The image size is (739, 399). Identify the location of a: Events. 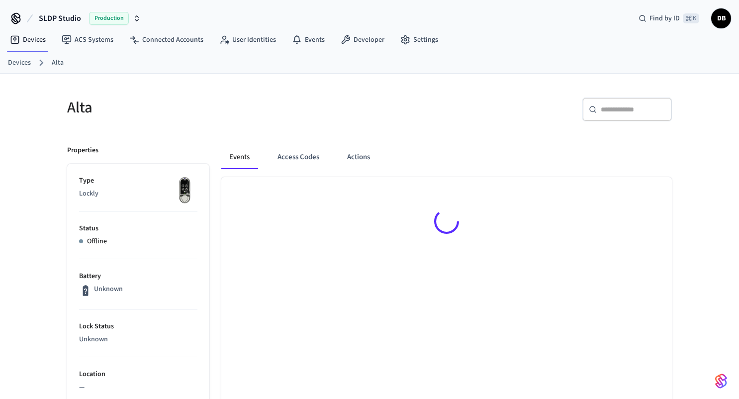
(309, 40).